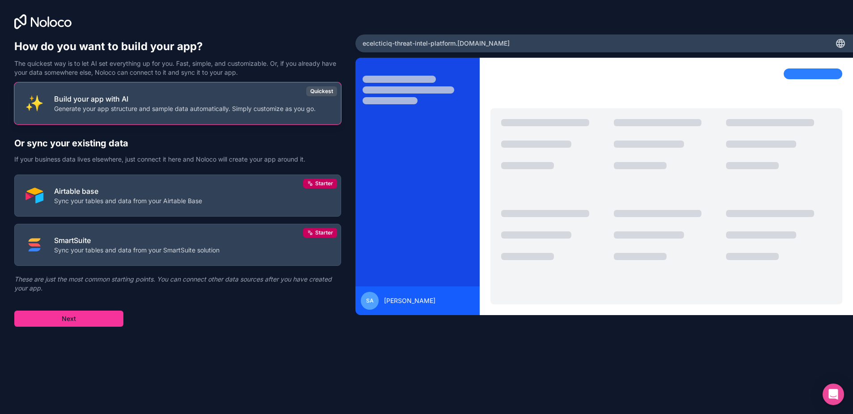  What do you see at coordinates (185, 109) in the screenshot?
I see `p: Generate your app structure and sample data automatically. Simply customize as you go.` at bounding box center [185, 109].